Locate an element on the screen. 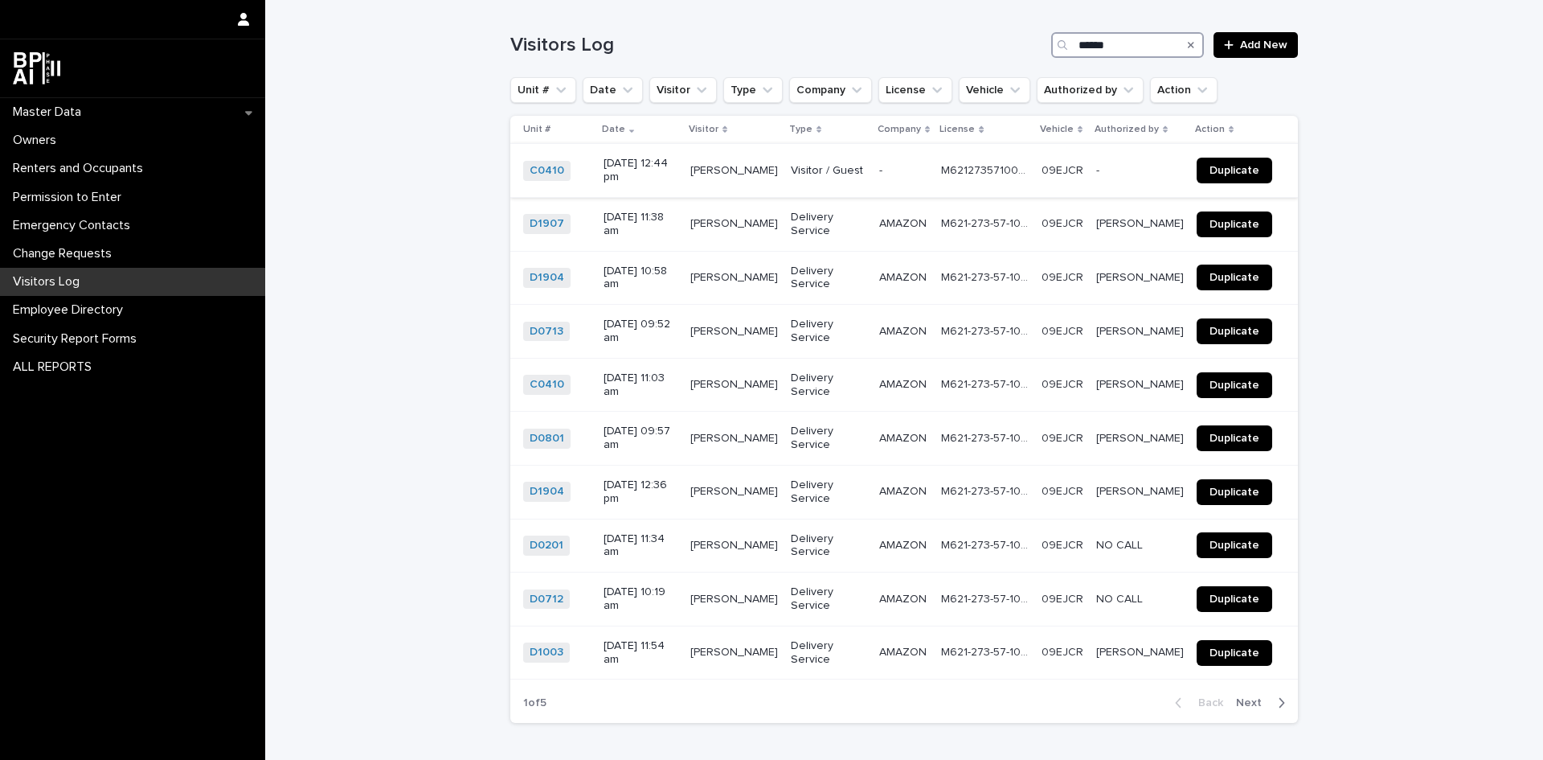 The width and height of the screenshot is (1543, 760). p: Security Report Forms is located at coordinates (78, 338).